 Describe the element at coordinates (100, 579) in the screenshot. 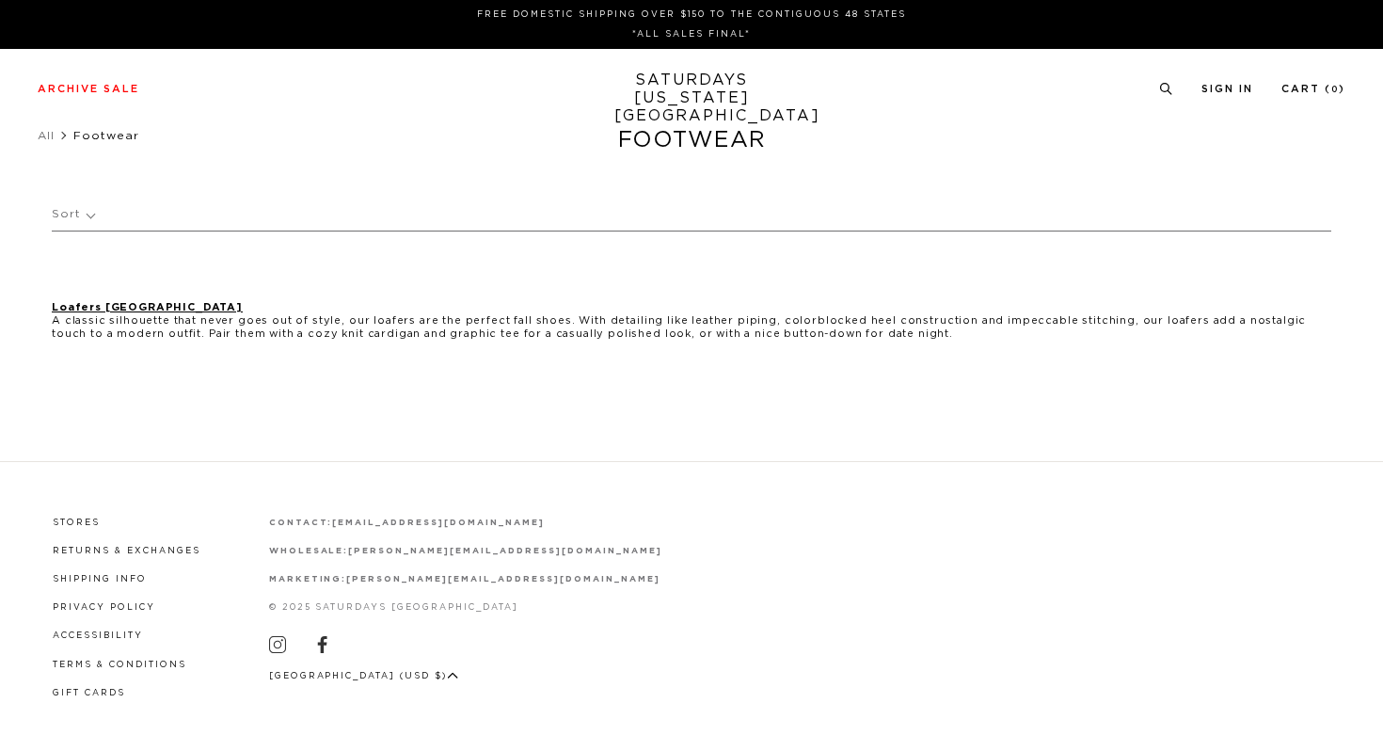

I see `a: Shipping Info` at that location.